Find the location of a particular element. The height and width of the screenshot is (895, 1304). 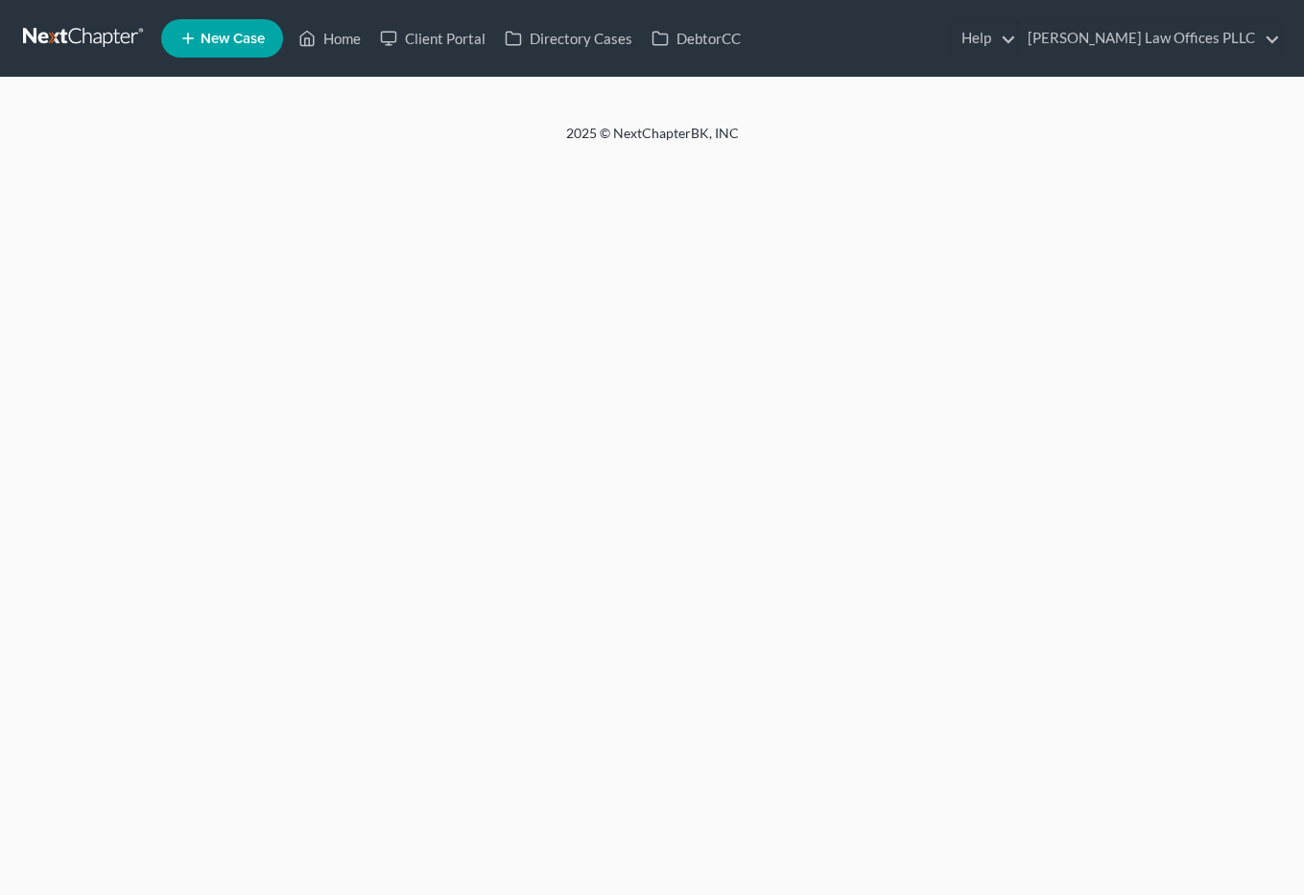

a: Home is located at coordinates (329, 38).